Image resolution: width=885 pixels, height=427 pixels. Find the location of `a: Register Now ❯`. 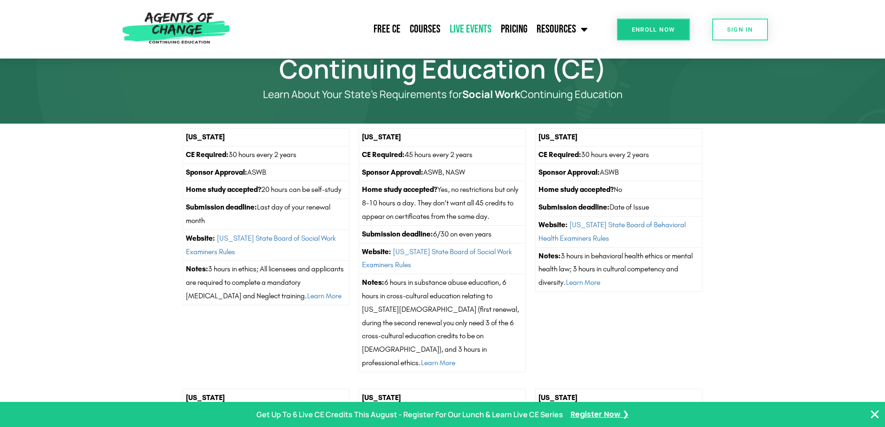

a: Register Now ❯ is located at coordinates (599, 414).